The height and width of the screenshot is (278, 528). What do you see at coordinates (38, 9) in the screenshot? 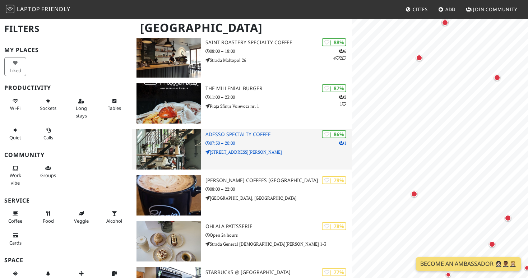
I see `a: LaptopFriendly LaptopFriendly` at bounding box center [38, 9].